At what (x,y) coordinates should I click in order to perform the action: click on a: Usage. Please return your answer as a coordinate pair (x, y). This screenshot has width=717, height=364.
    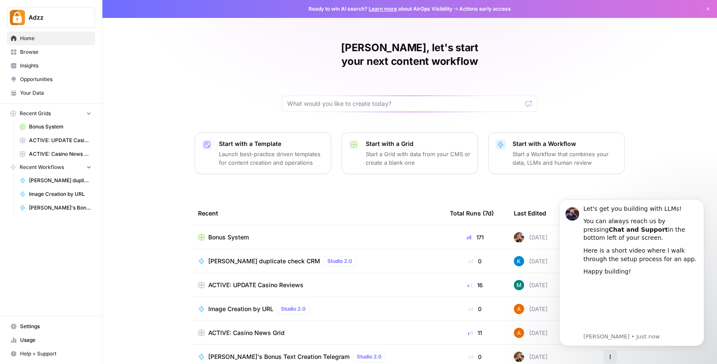
    Looking at the image, I should click on (51, 340).